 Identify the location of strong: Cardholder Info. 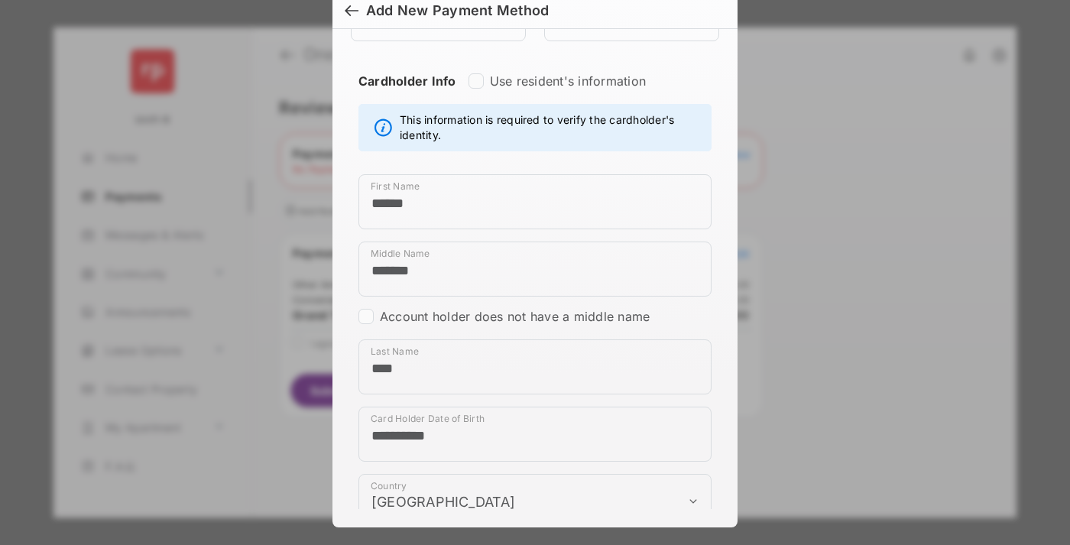
(408, 95).